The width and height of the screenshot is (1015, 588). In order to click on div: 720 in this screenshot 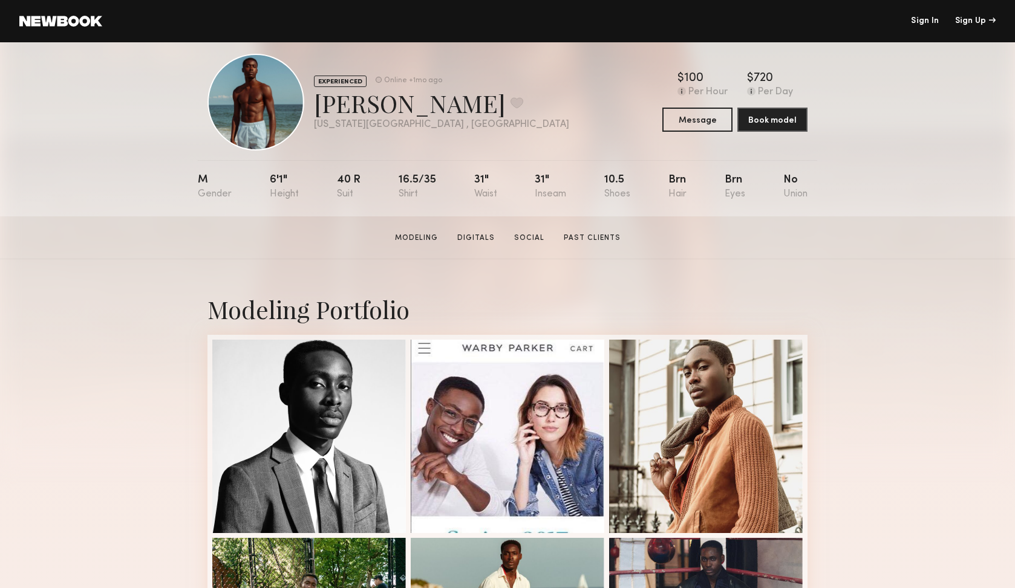, I will do `click(763, 79)`.